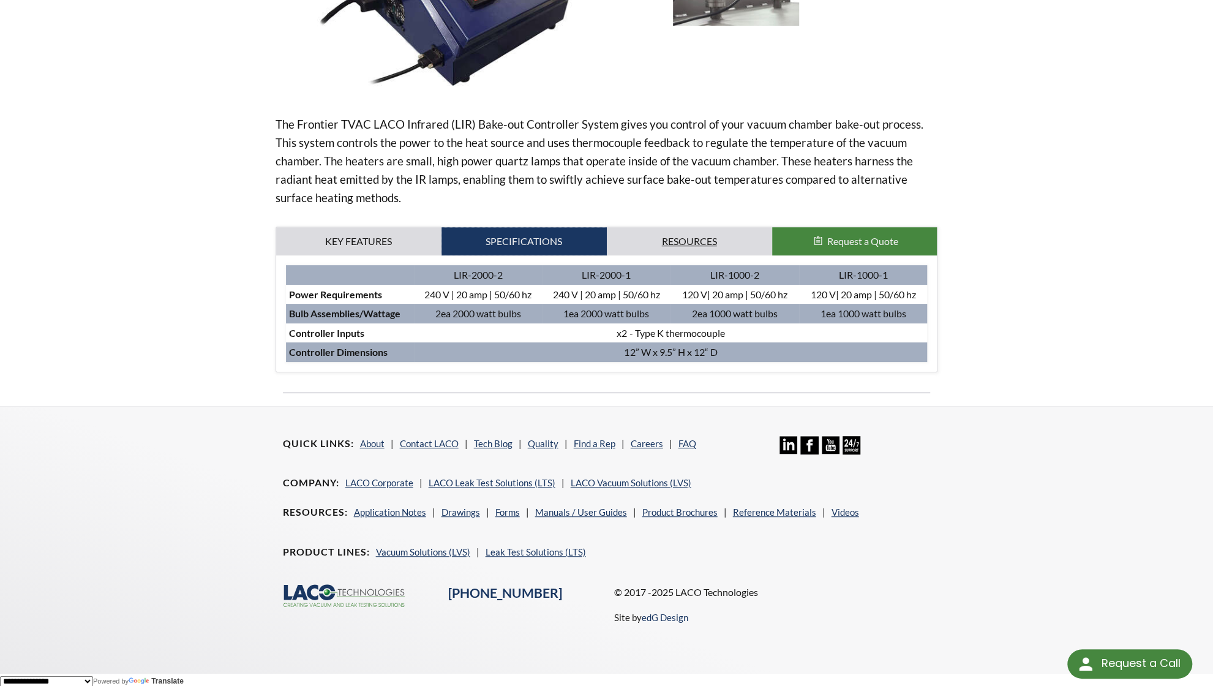  What do you see at coordinates (478, 314) in the screenshot?
I see `td: 2ea 2000 watt bulbs` at bounding box center [478, 314].